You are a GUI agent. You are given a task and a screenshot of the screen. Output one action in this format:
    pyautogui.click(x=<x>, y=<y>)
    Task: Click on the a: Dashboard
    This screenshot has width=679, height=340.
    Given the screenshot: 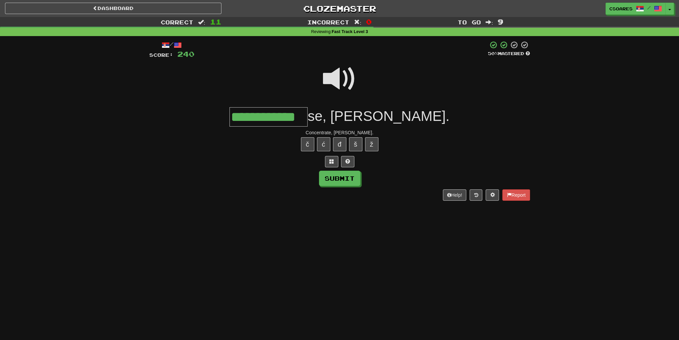 What is the action you would take?
    pyautogui.click(x=113, y=8)
    